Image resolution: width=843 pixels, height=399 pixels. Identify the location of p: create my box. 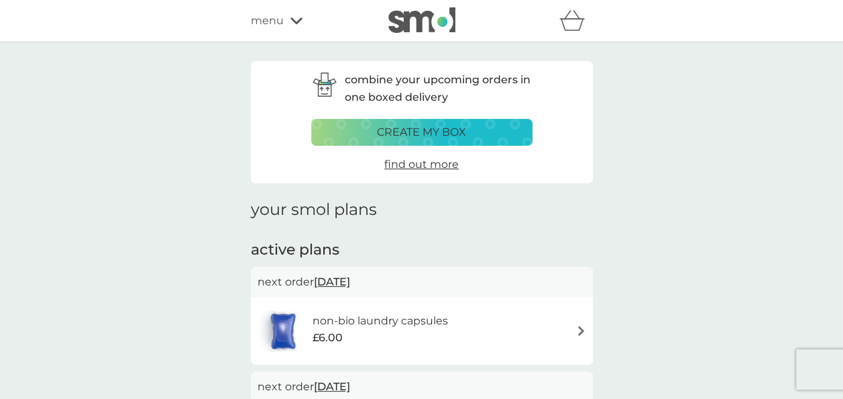
(421, 132).